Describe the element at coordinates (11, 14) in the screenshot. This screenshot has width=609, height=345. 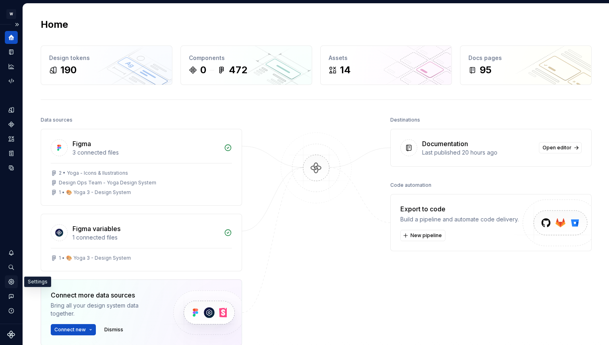
I see `div: W` at that location.